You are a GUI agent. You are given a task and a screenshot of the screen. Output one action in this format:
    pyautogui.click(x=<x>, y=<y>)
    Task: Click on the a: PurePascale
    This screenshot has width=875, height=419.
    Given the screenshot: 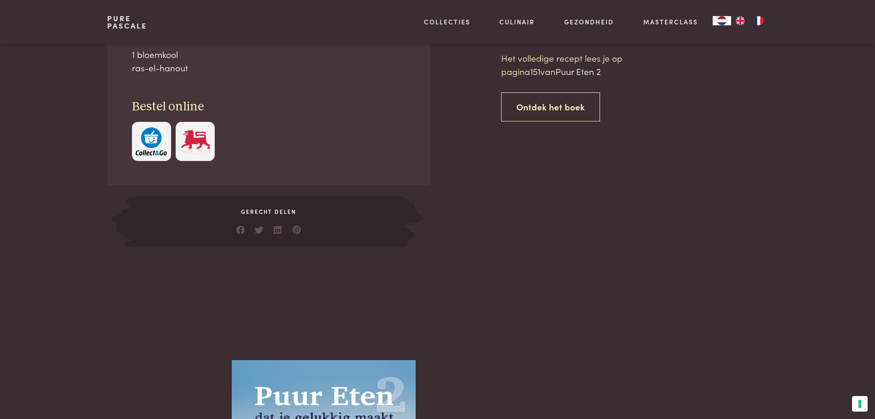 What is the action you would take?
    pyautogui.click(x=127, y=22)
    